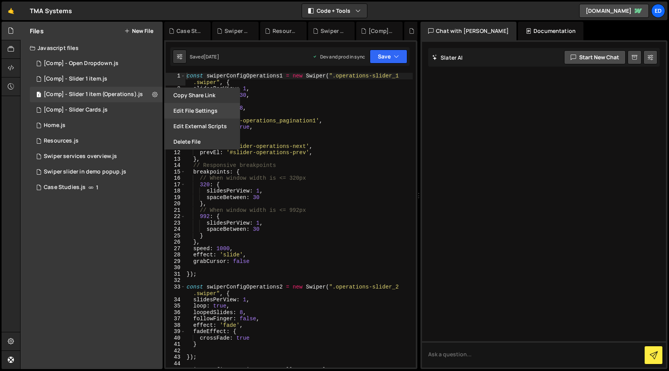 This screenshot has height=371, width=669. What do you see at coordinates (96, 156) in the screenshot?
I see `div: 15745/44803.js` at bounding box center [96, 156].